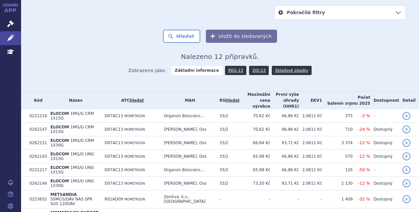 The width and height of the screenshot is (419, 212). What do you see at coordinates (220, 57) in the screenshot?
I see `span: Nalezeno 12 přípravků.` at bounding box center [220, 57].